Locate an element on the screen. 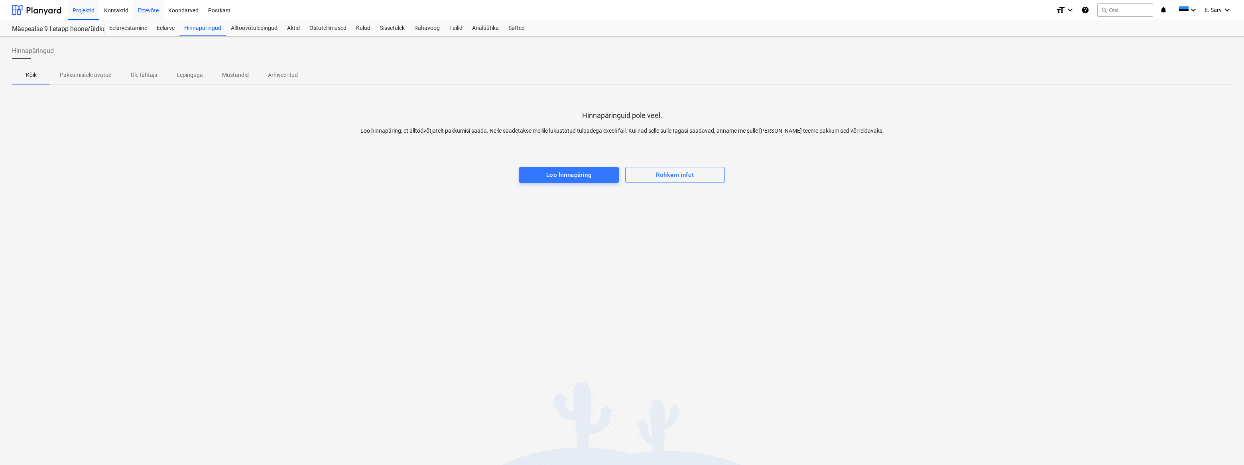  div: Eelarvestamine is located at coordinates (128, 28).